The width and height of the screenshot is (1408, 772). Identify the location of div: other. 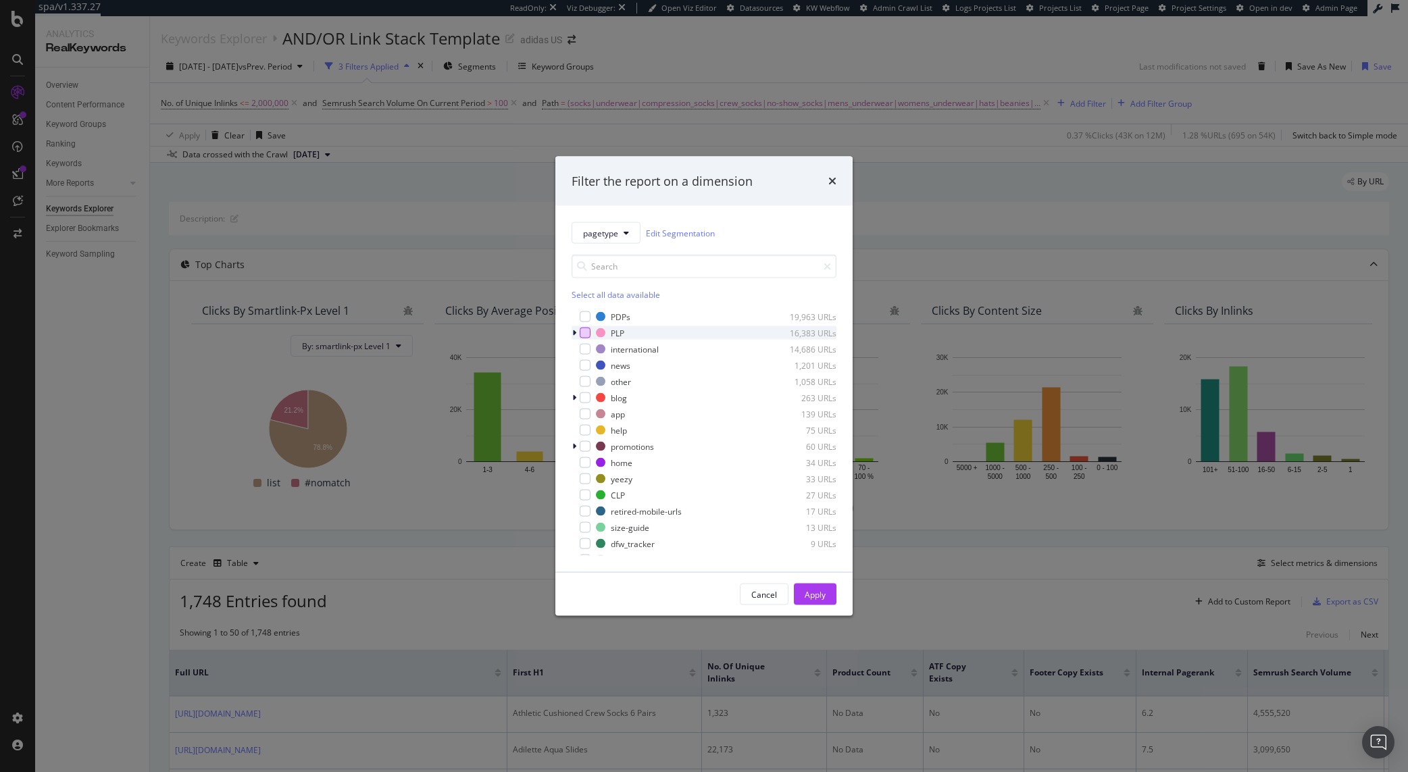
(621, 381).